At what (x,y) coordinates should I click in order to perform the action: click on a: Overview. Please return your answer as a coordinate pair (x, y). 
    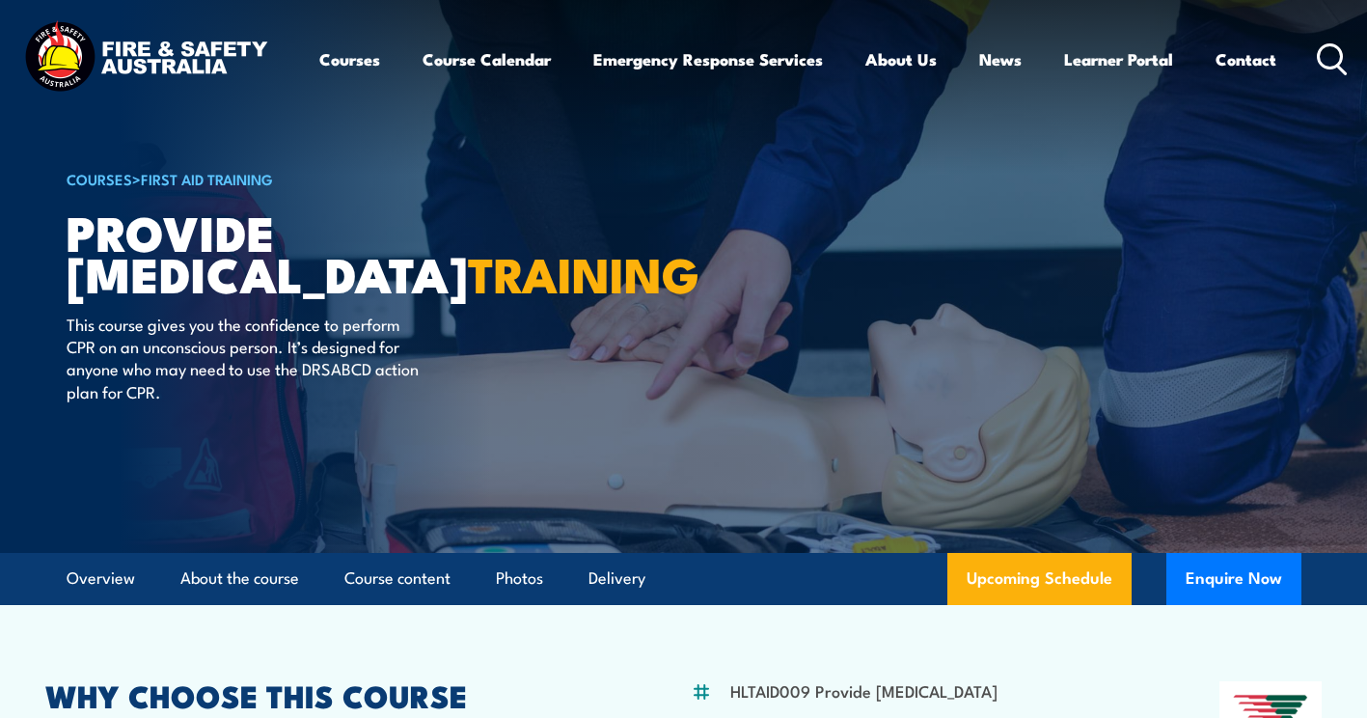
    Looking at the image, I should click on (100, 578).